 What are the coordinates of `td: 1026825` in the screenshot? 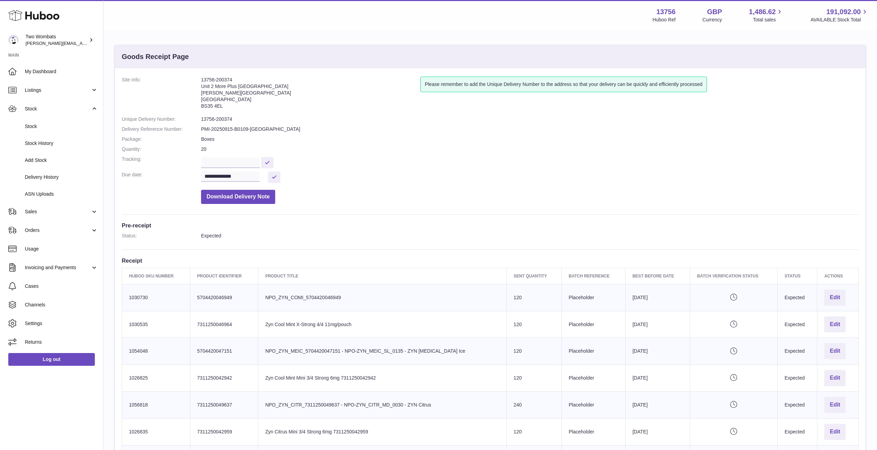 It's located at (156, 378).